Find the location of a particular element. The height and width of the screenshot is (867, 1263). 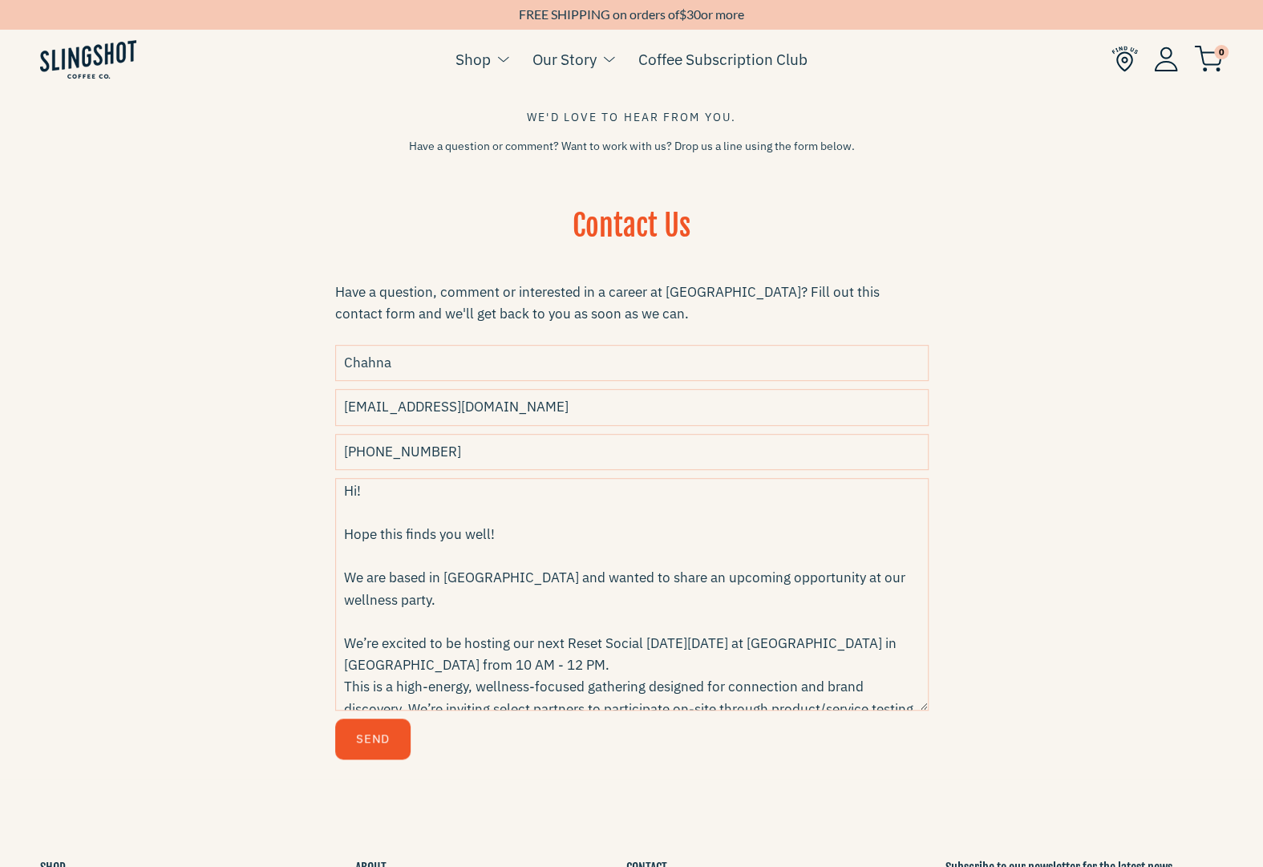

input: Name is located at coordinates (632, 362).